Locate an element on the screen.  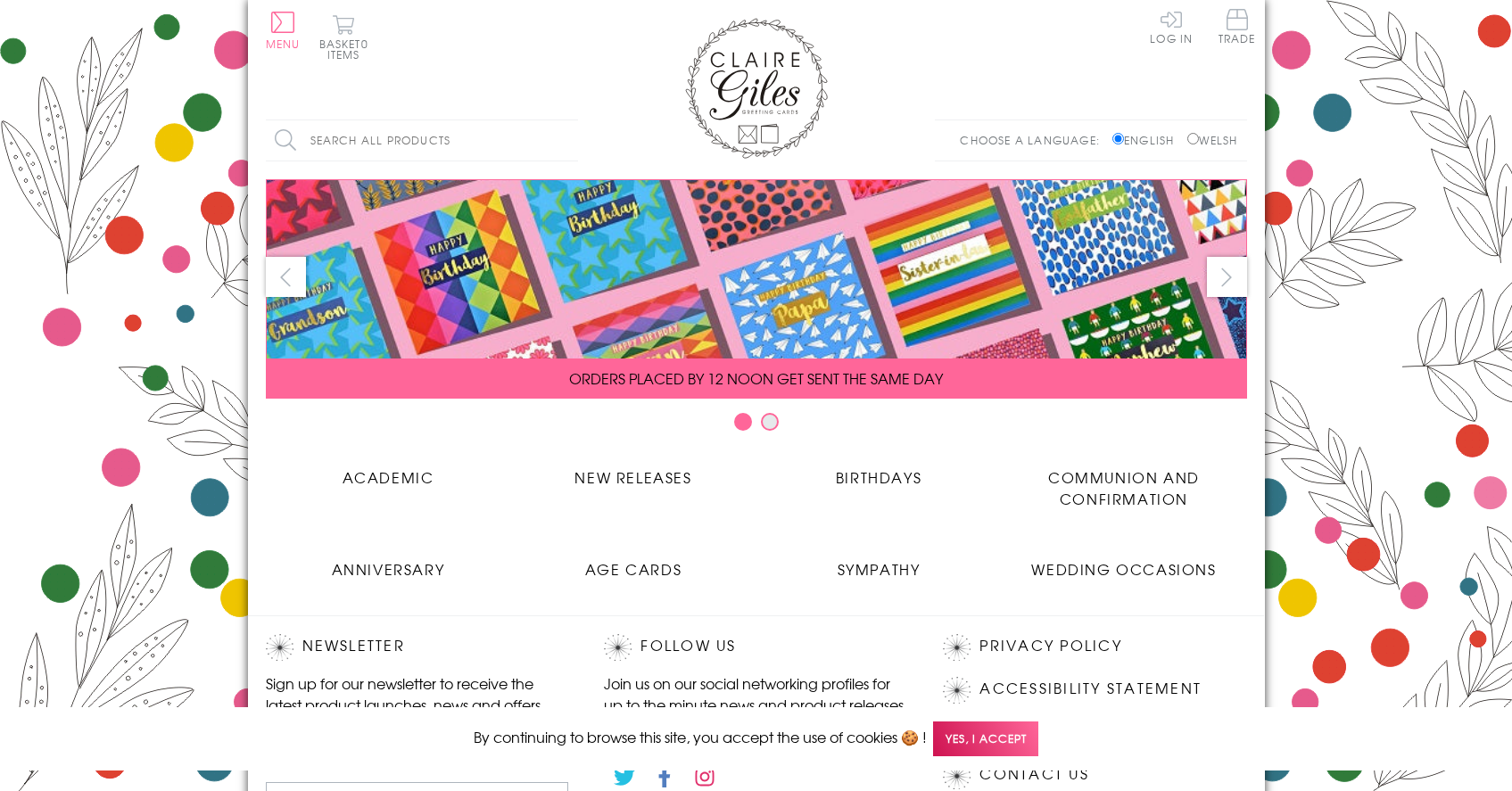
a: New Releases is located at coordinates (634, 470).